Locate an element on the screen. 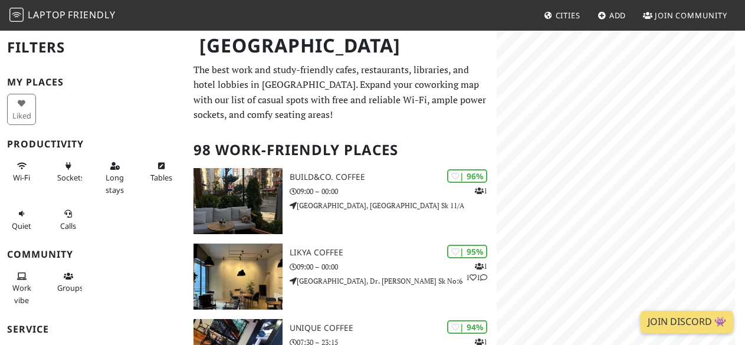 This screenshot has width=745, height=345. span: Power sockets is located at coordinates (71, 178).